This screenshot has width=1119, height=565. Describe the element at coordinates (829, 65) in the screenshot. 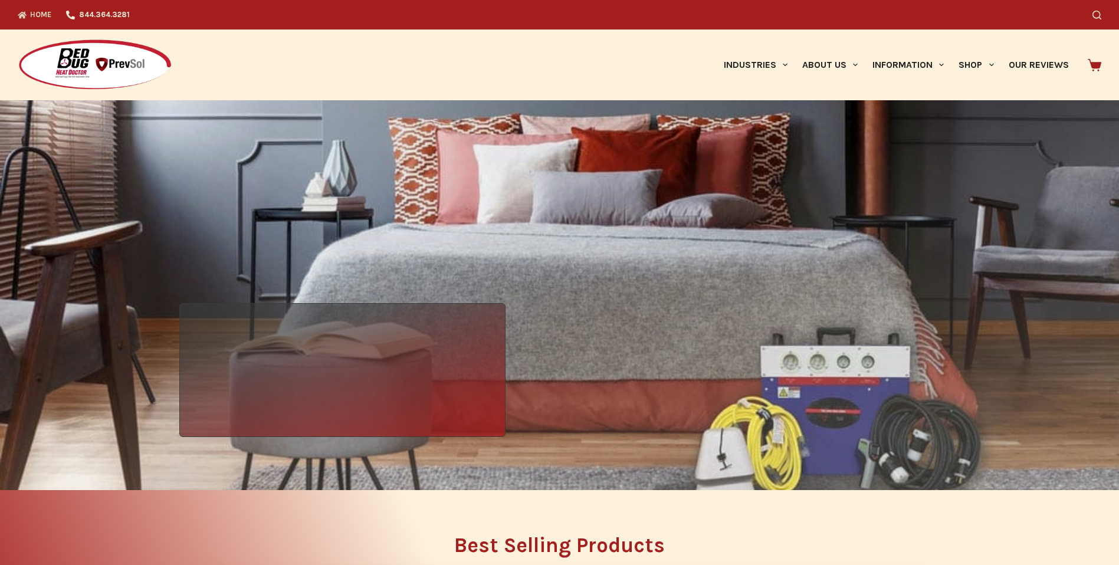

I see `a: About Us` at that location.